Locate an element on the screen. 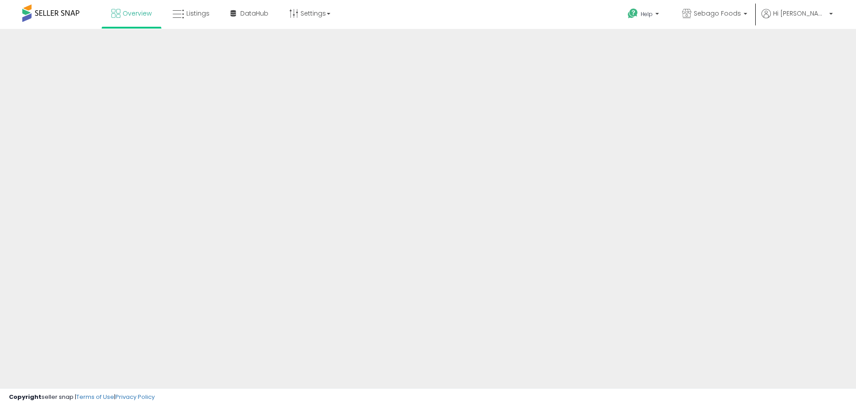  i: Get Help is located at coordinates (632, 13).